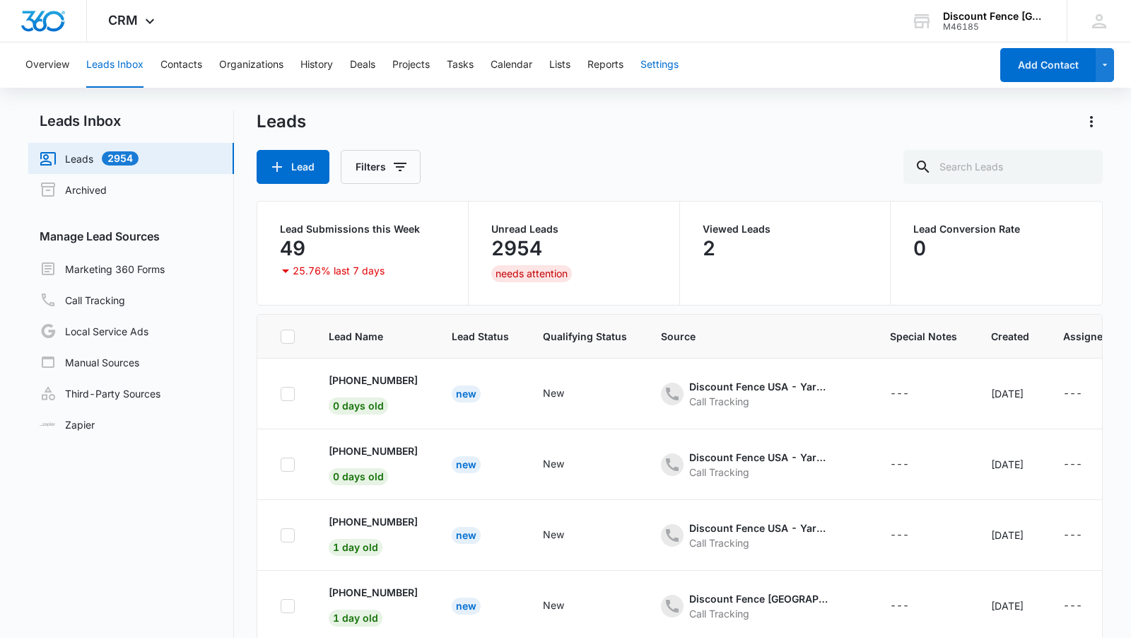 The image size is (1131, 638). I want to click on button: History, so click(317, 65).